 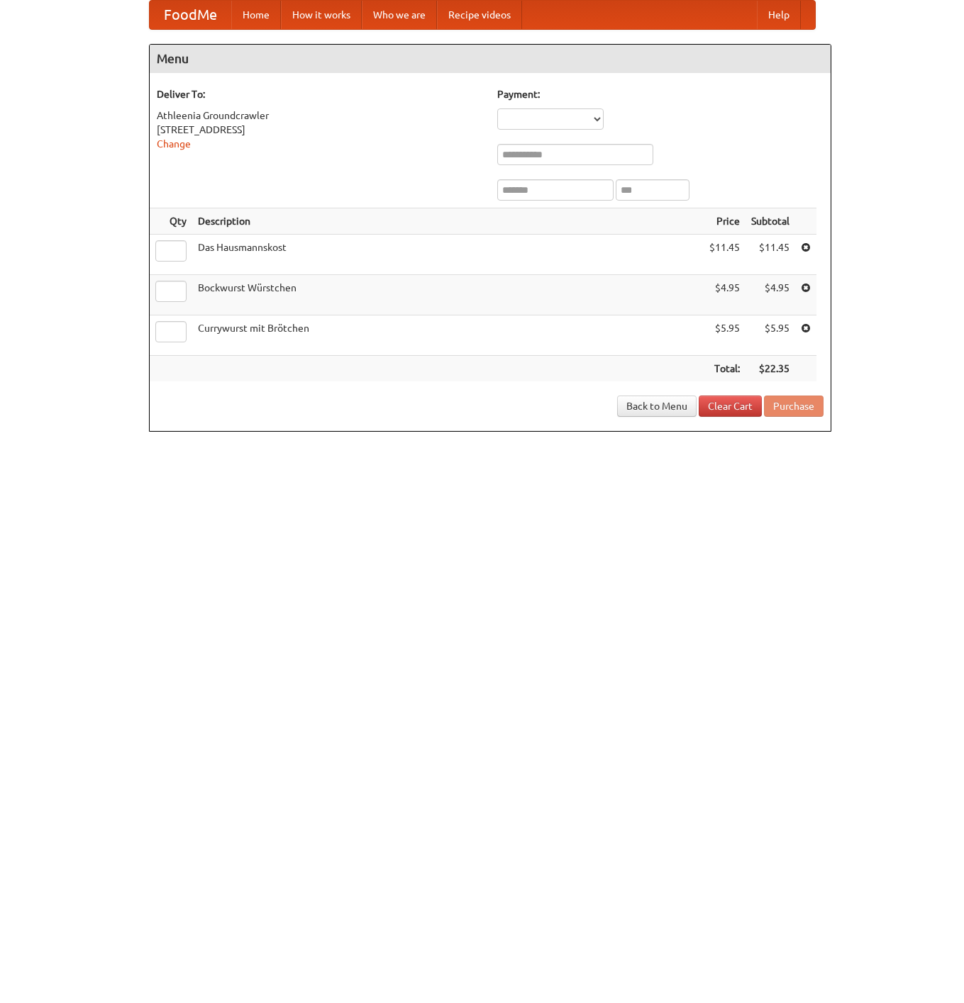 What do you see at coordinates (770, 369) in the screenshot?
I see `th: $22.35` at bounding box center [770, 369].